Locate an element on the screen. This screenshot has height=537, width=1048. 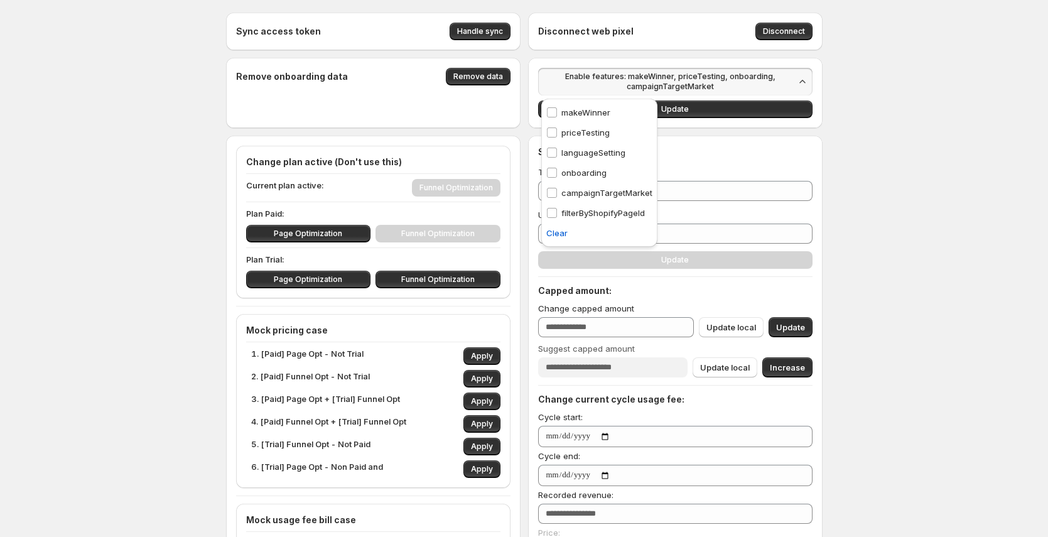
p: 5. [Trial] Funnel Opt - Not Paid is located at coordinates (311, 447).